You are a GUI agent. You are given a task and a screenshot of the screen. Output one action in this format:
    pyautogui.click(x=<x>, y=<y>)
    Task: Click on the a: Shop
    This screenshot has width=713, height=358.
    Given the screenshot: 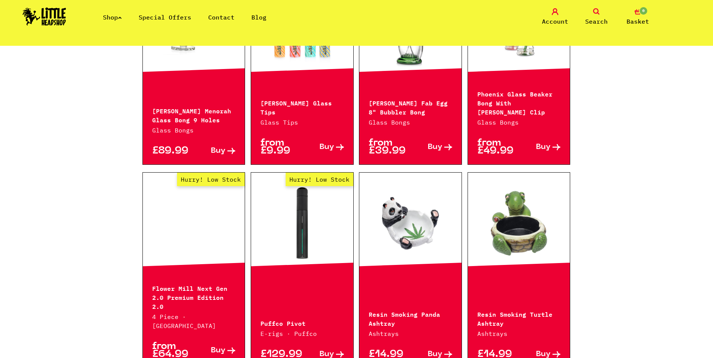 What is the action you would take?
    pyautogui.click(x=112, y=17)
    